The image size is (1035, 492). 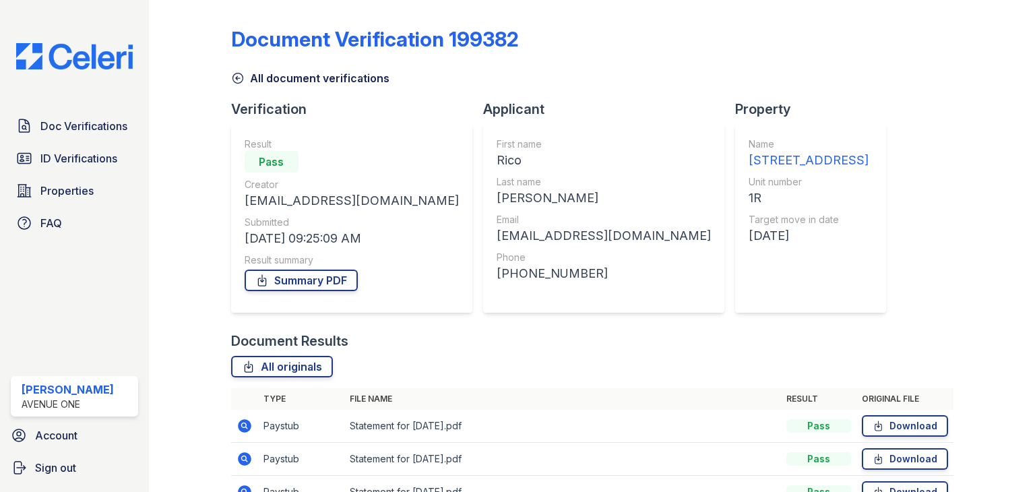 What do you see at coordinates (74, 435) in the screenshot?
I see `a: Account` at bounding box center [74, 435].